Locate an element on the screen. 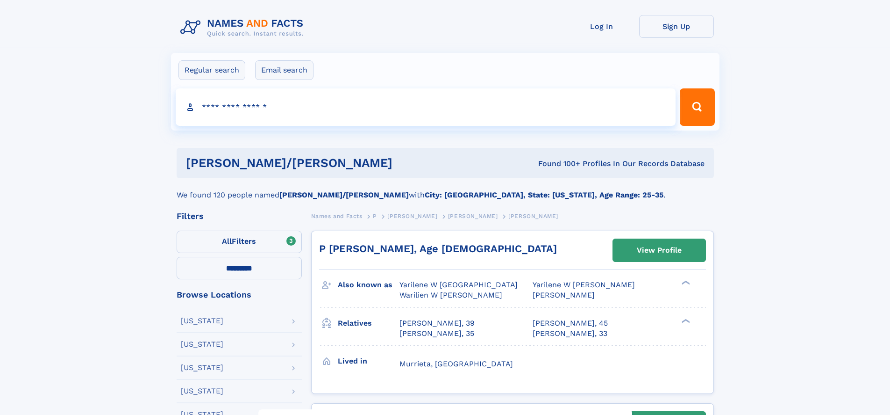 The height and width of the screenshot is (415, 890). a: Sign Up is located at coordinates (677, 26).